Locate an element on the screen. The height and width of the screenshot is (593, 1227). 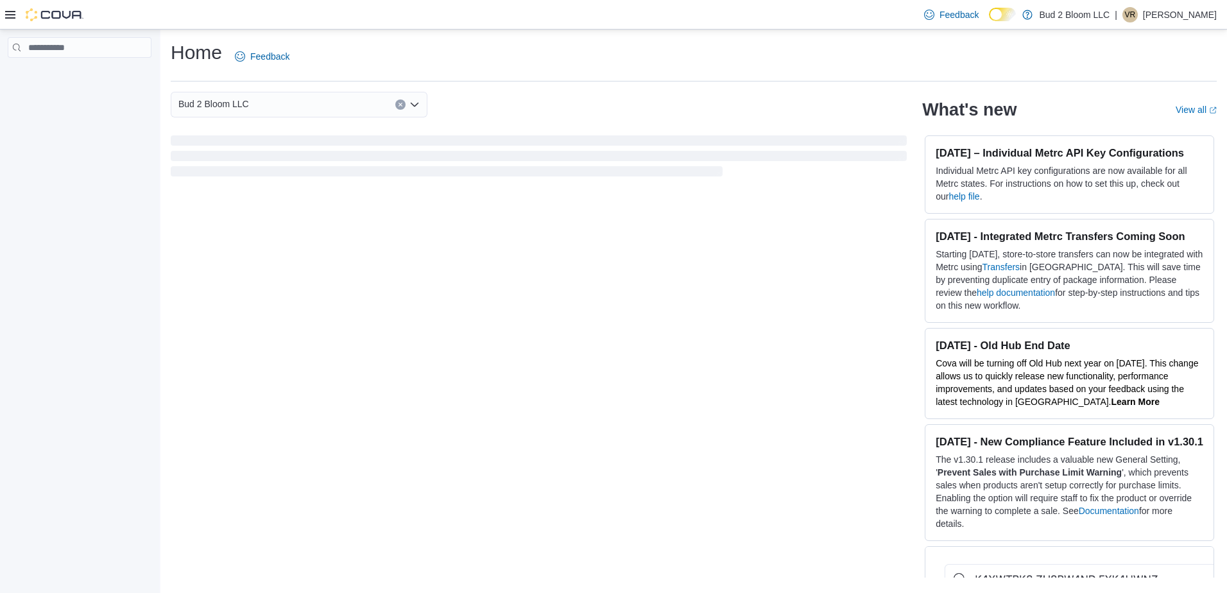
button: Clear input is located at coordinates (400, 105).